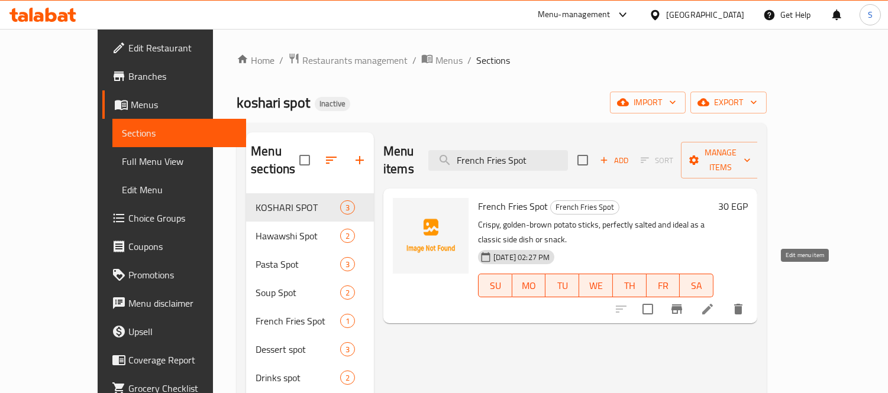  What do you see at coordinates (347, 321) in the screenshot?
I see `span: 1` at bounding box center [347, 321].